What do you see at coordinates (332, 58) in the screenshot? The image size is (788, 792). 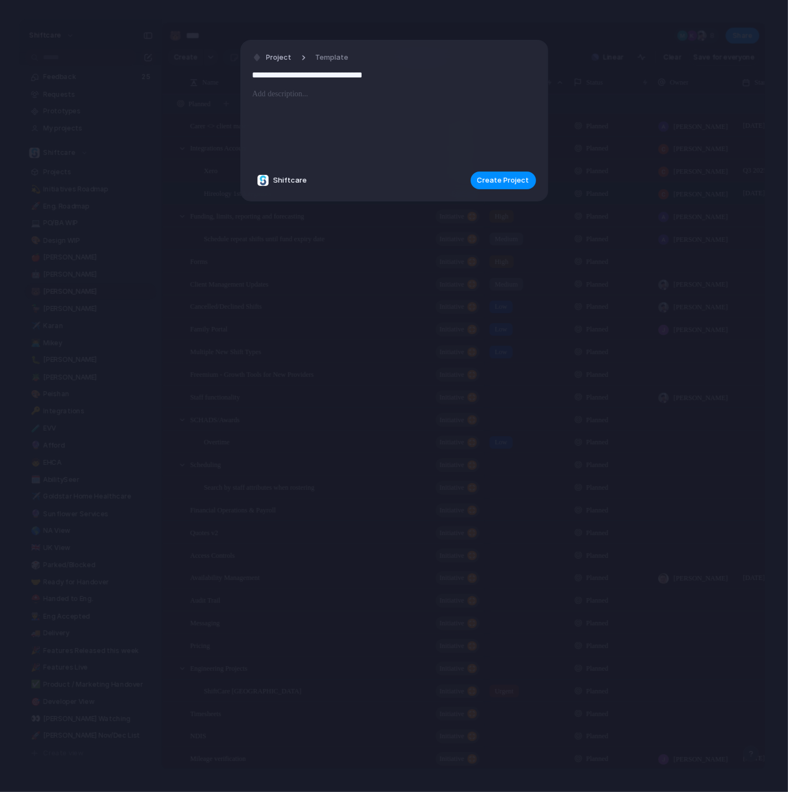 I see `button: Template` at bounding box center [332, 58].